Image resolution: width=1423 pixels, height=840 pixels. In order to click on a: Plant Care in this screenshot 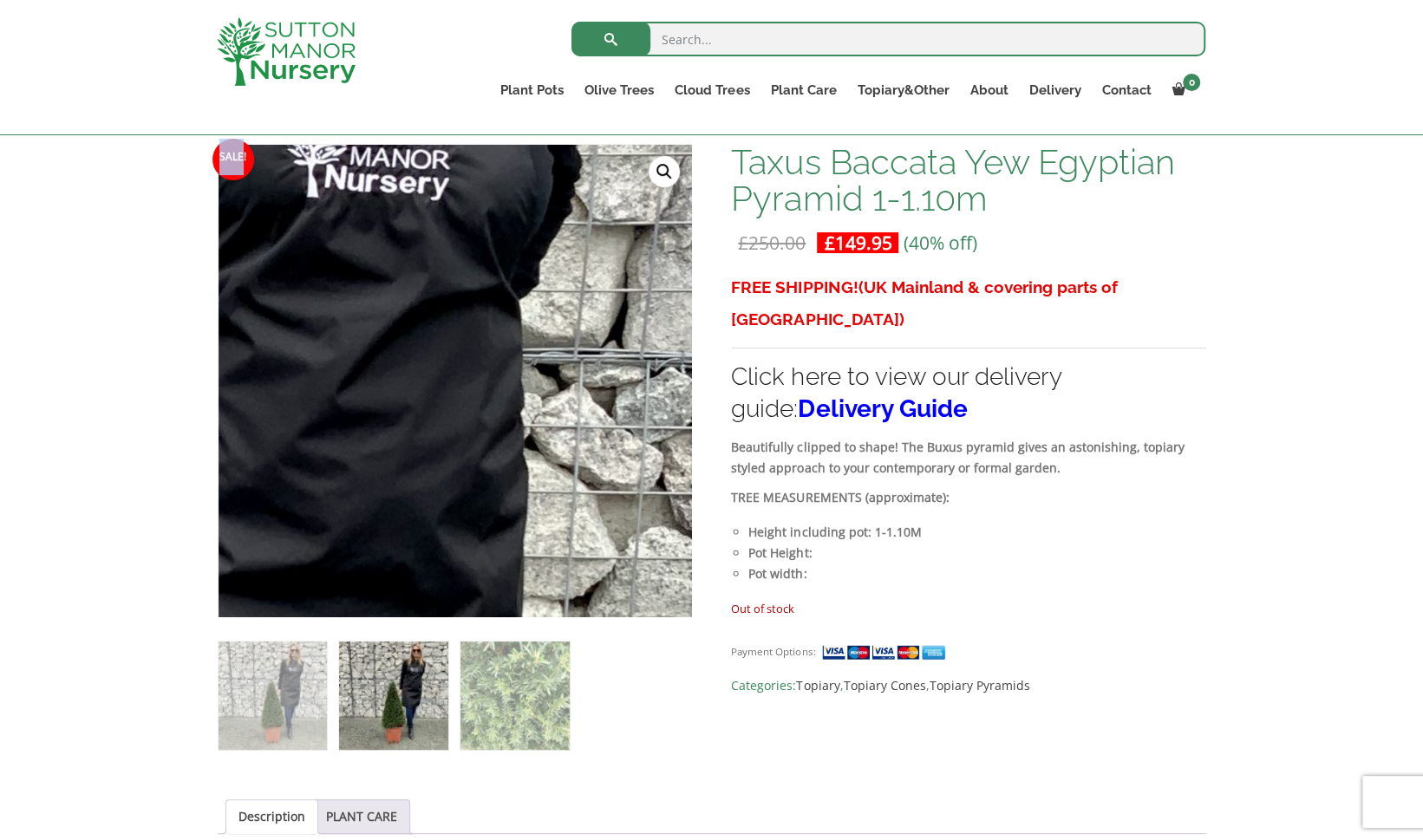, I will do `click(802, 90)`.